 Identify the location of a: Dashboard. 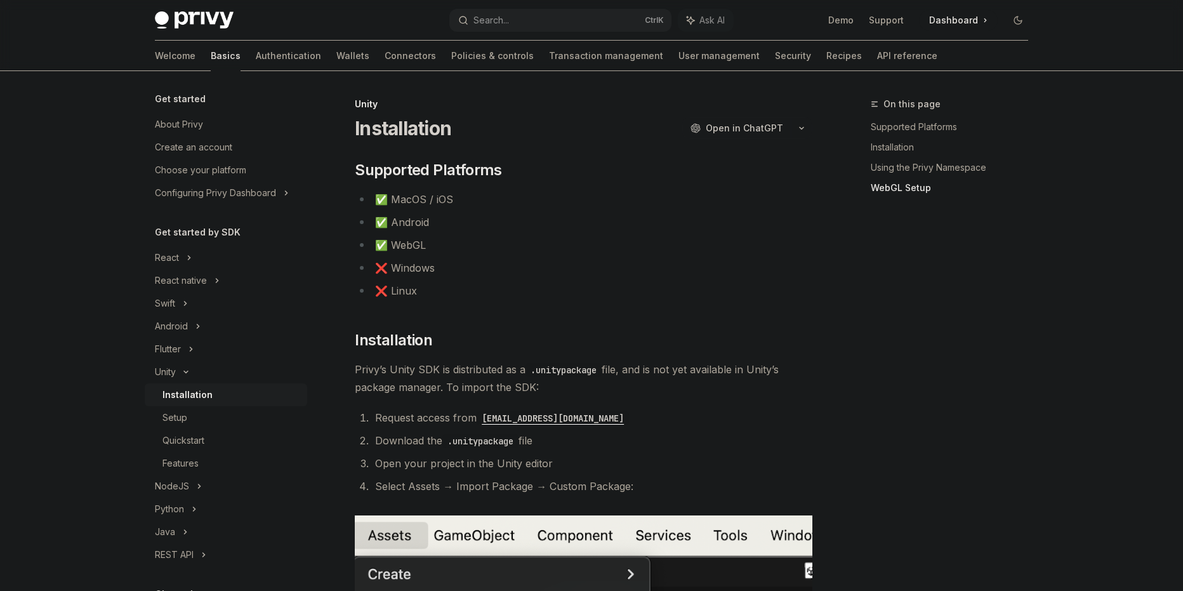
(958, 20).